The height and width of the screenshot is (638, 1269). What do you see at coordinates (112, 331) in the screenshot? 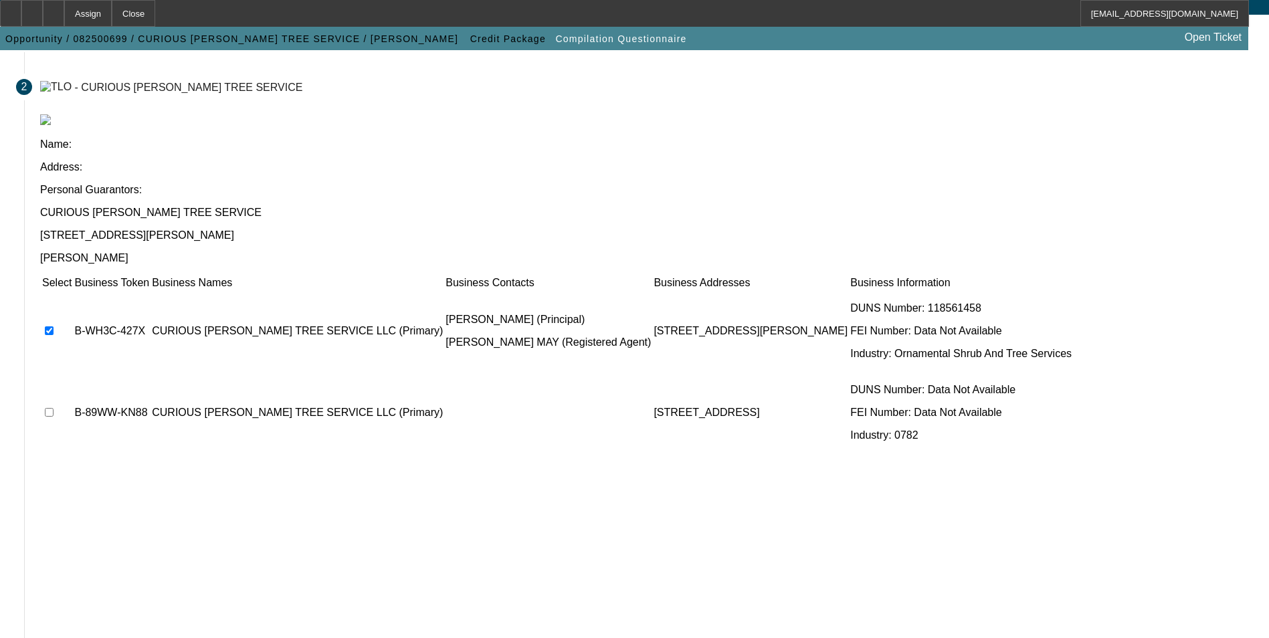
I see `td: B-WH3C-427X` at bounding box center [112, 331].